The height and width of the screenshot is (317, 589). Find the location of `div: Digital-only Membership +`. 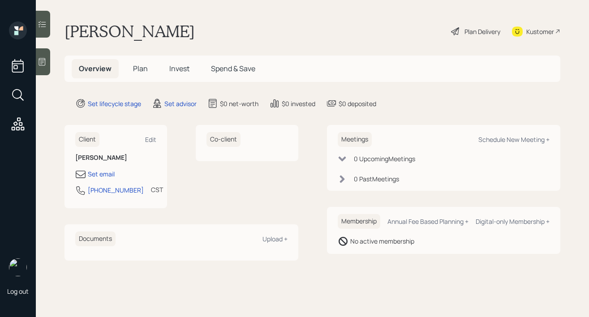

div: Digital-only Membership + is located at coordinates (512, 221).